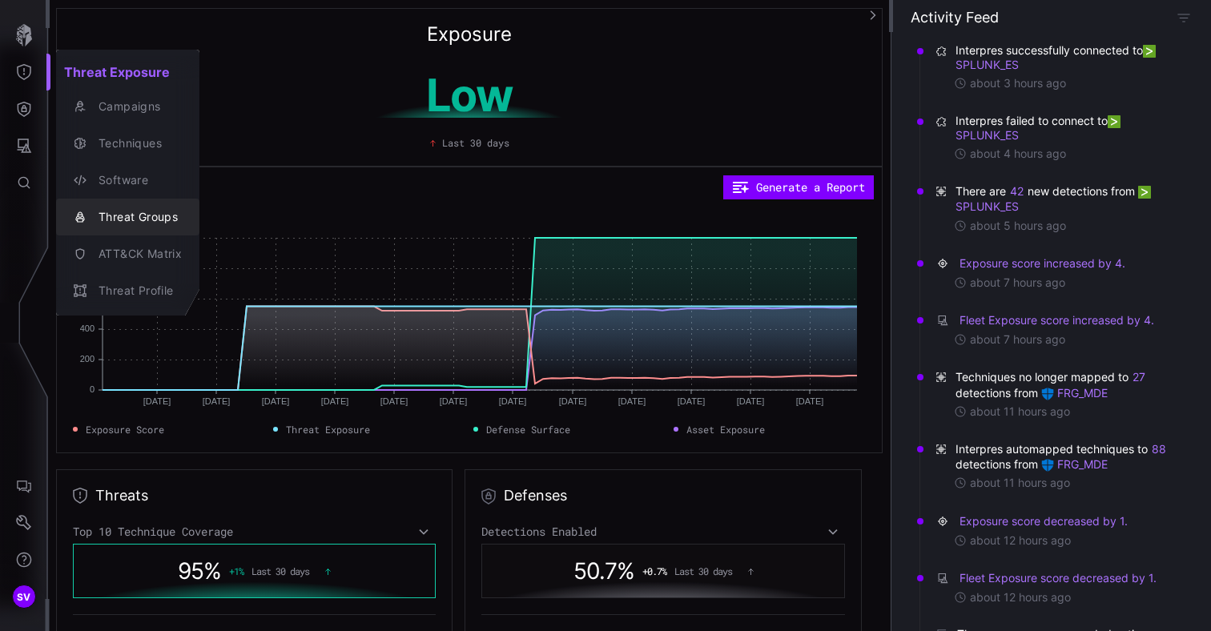 Image resolution: width=1211 pixels, height=631 pixels. What do you see at coordinates (127, 254) in the screenshot?
I see `button: ATT&CK Matrix` at bounding box center [127, 254].